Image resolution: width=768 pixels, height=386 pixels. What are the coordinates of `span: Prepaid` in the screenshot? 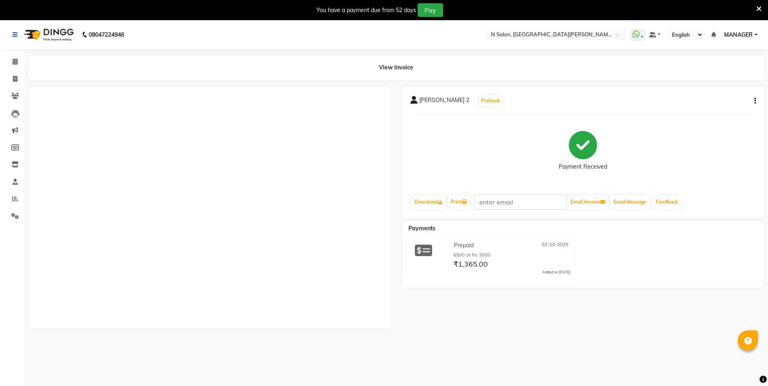 It's located at (464, 245).